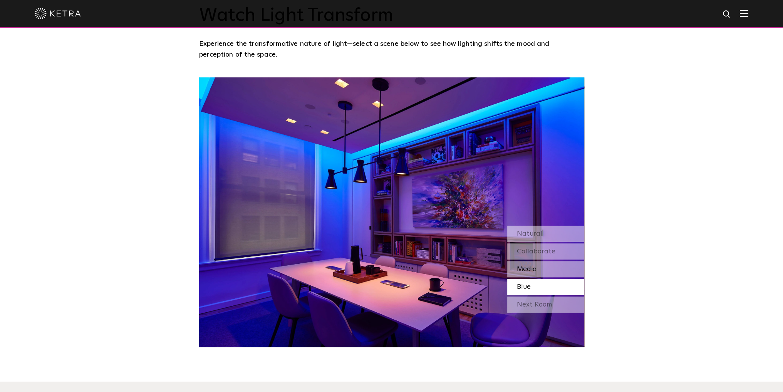 This screenshot has width=783, height=392. What do you see at coordinates (536, 251) in the screenshot?
I see `span: Collaborate` at bounding box center [536, 251].